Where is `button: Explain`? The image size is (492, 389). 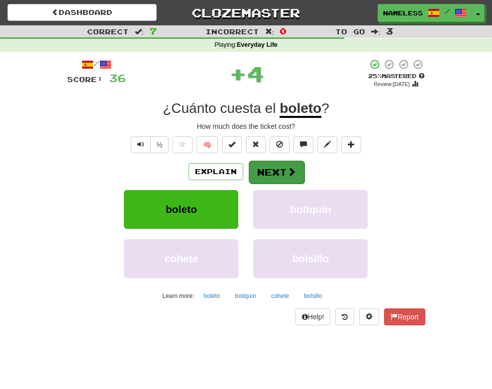 button: Explain is located at coordinates (216, 172).